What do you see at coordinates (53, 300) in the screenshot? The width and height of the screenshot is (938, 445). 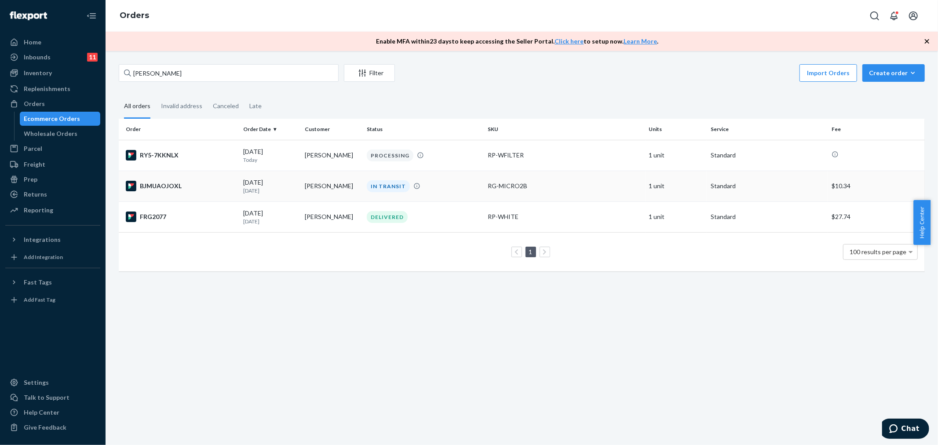 I see `a: Add Fast Tag` at bounding box center [53, 300].